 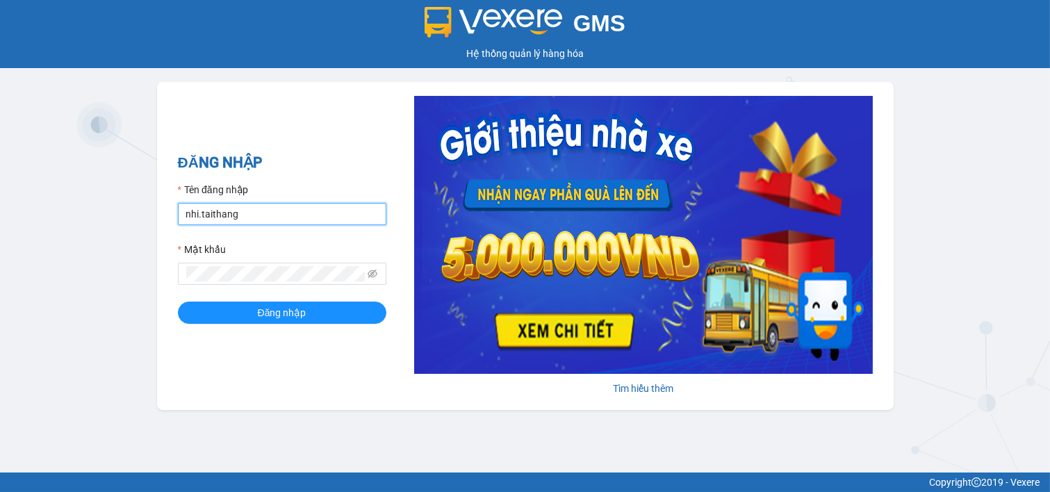 I want to click on span: eye-invisible, so click(x=373, y=274).